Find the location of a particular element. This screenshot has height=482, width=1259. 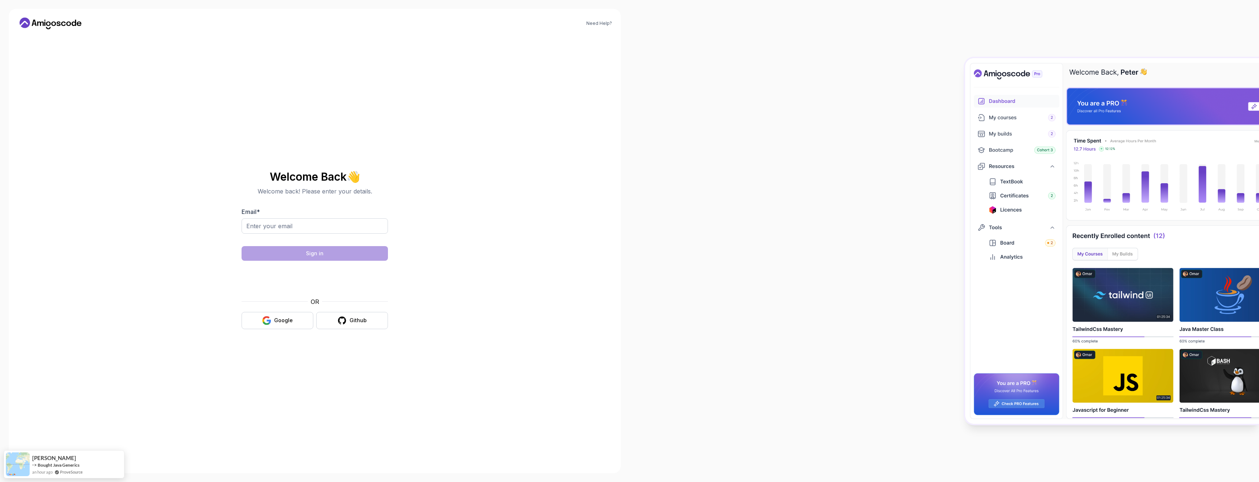

img: provesource social proof notification image is located at coordinates (18, 464).